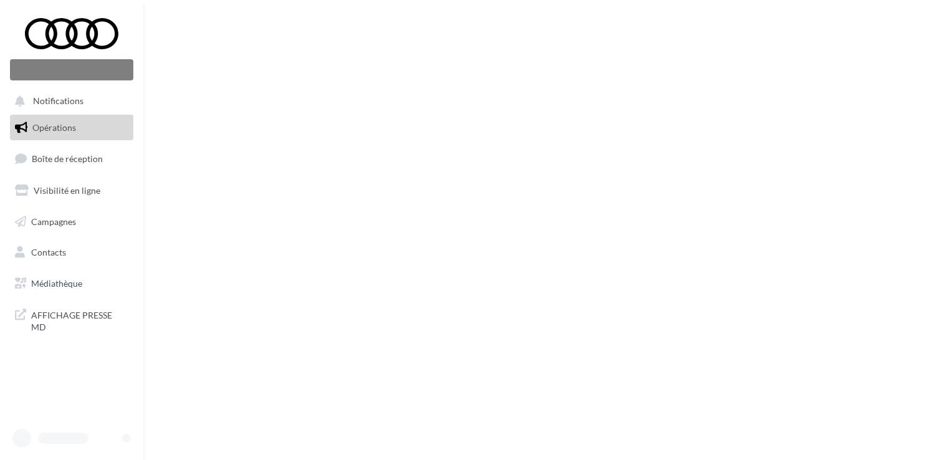 The image size is (952, 460). What do you see at coordinates (54, 220) in the screenshot?
I see `span: Campagnes` at bounding box center [54, 220].